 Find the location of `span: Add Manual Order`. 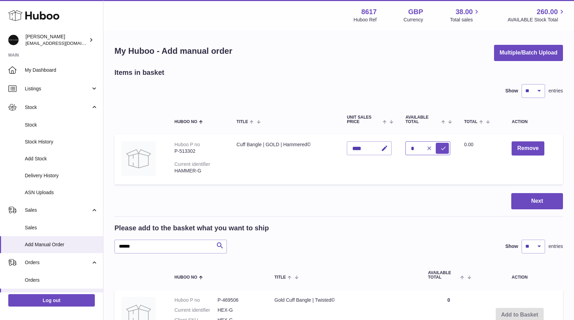

span: Add Manual Order is located at coordinates (61, 244).